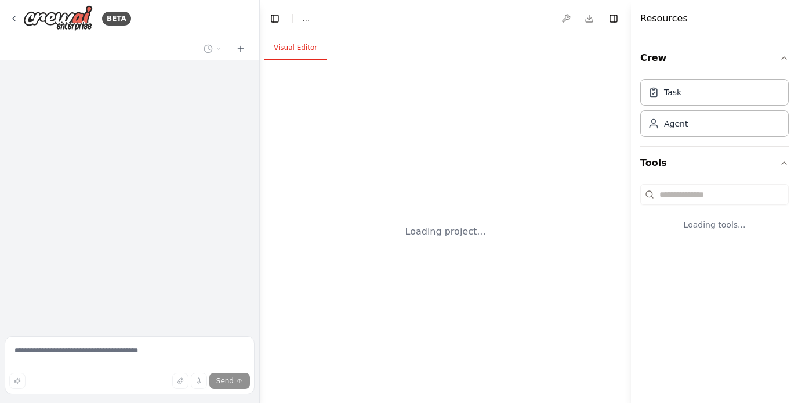 This screenshot has width=798, height=403. I want to click on button: Click to speak your automation idea, so click(199, 381).